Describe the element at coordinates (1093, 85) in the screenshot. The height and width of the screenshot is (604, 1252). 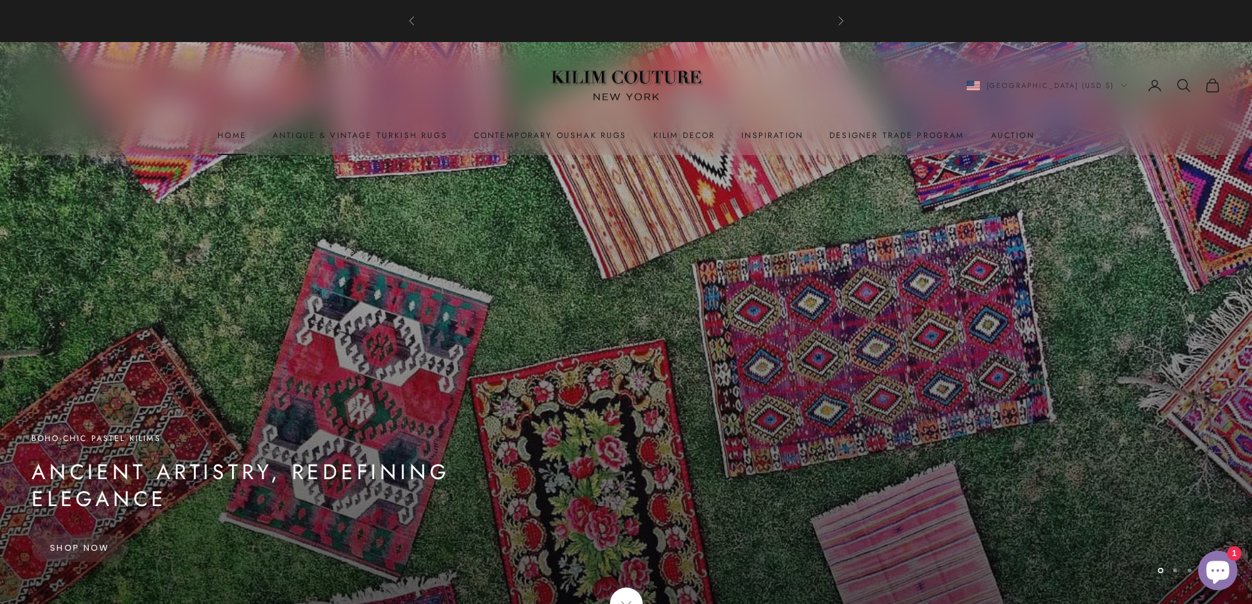
I see `nav: Secondary navigation` at that location.